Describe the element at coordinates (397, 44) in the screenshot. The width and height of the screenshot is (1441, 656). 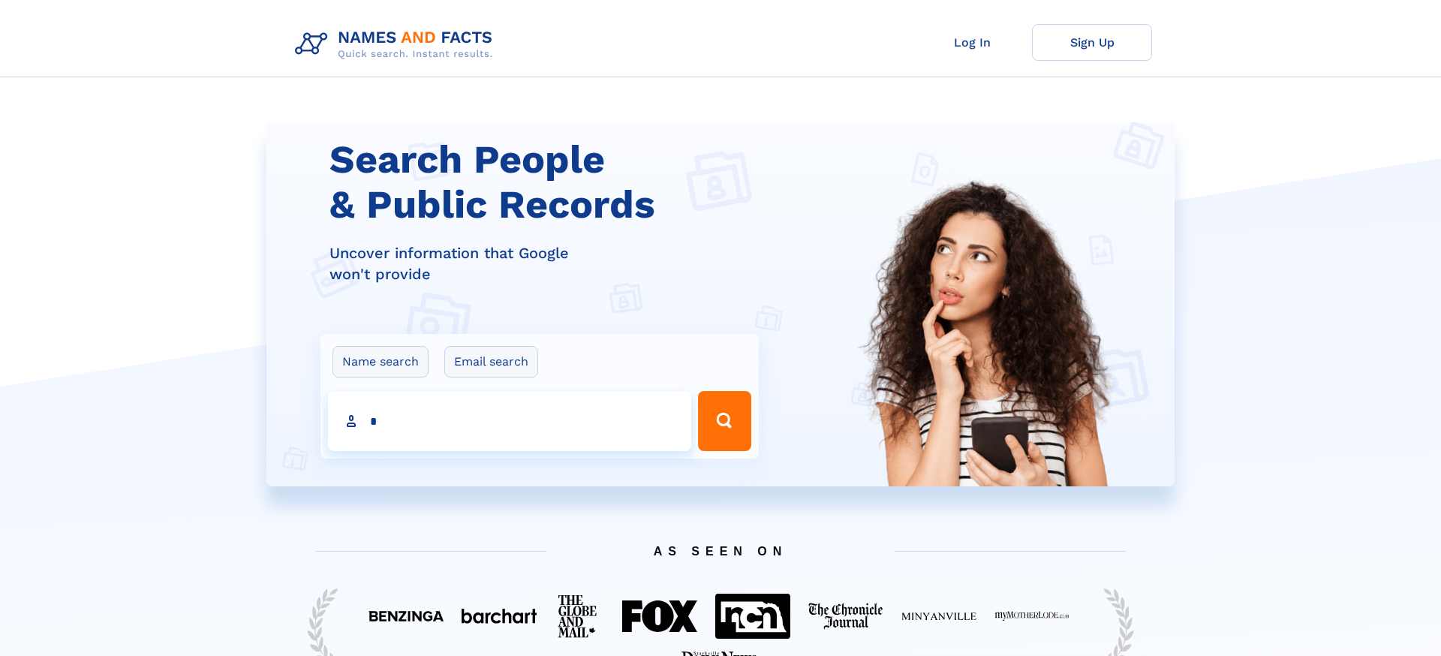
I see `img: Logo Names and Facts` at that location.